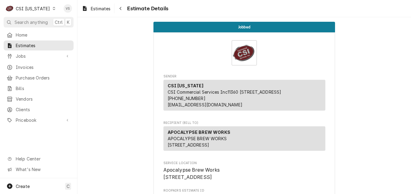 The width and height of the screenshot is (411, 194). What do you see at coordinates (68, 22) in the screenshot?
I see `span: K` at bounding box center [68, 22].